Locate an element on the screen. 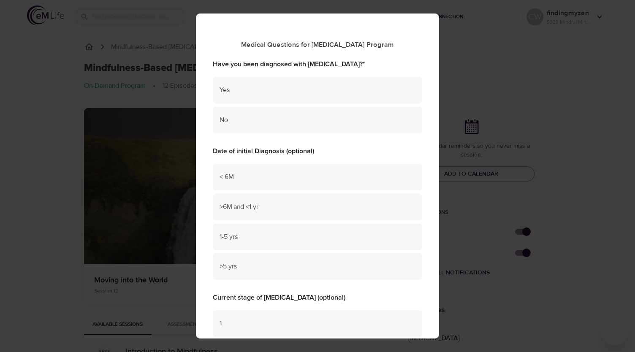 This screenshot has width=635, height=352. span: 1-5 yrs is located at coordinates (317, 237).